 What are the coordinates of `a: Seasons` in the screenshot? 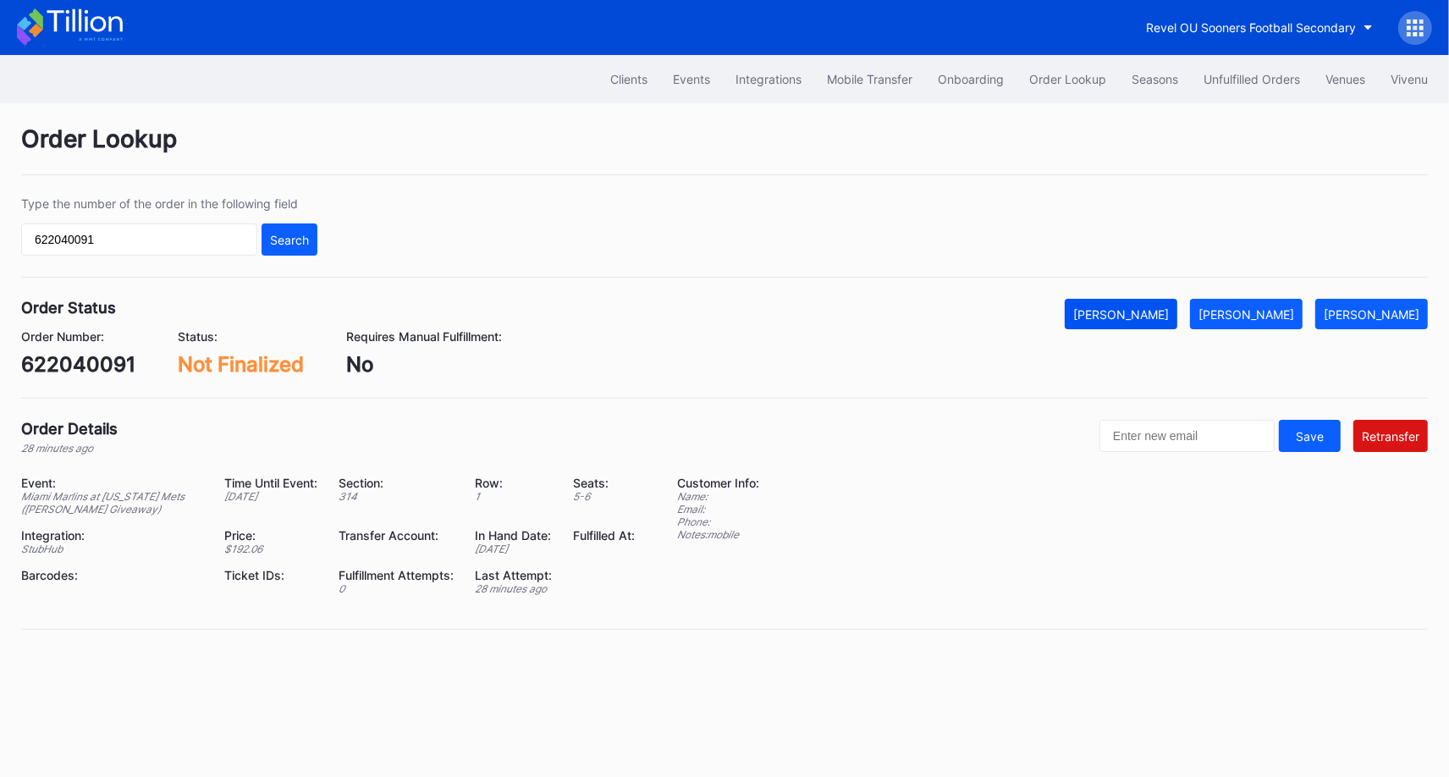 It's located at (1154, 79).